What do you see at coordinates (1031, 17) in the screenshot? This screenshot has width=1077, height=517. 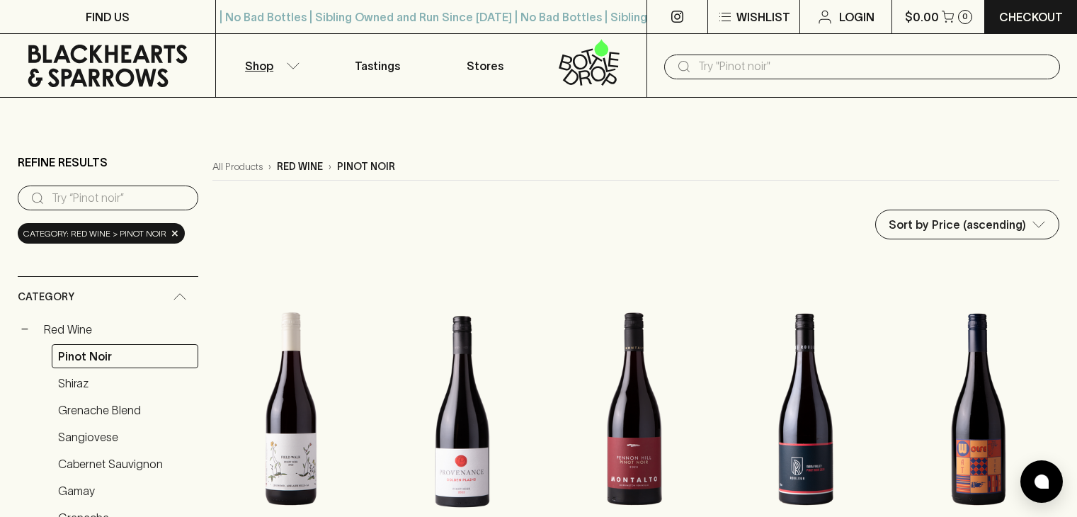 I see `p: Checkout` at bounding box center [1031, 17].